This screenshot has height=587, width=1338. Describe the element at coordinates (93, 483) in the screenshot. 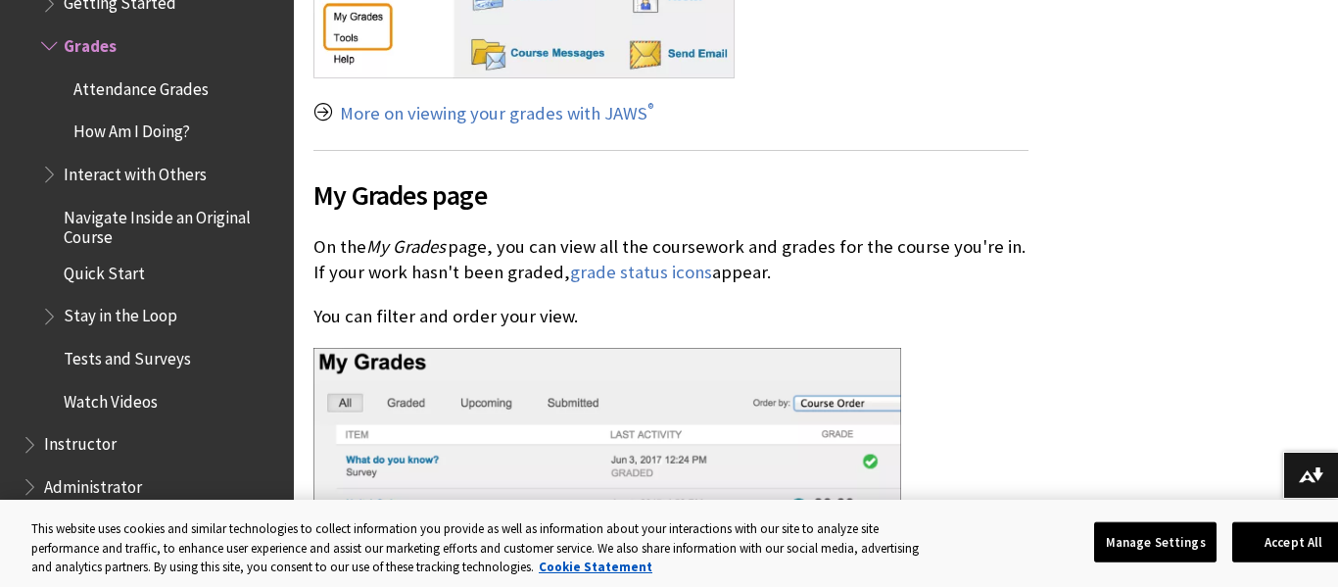

I see `span: Administrator` at that location.